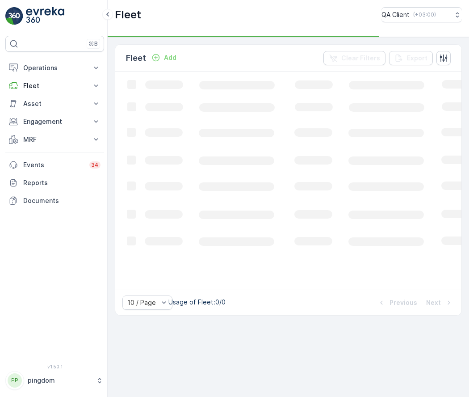  Describe the element at coordinates (396, 15) in the screenshot. I see `p: QA Client` at that location.